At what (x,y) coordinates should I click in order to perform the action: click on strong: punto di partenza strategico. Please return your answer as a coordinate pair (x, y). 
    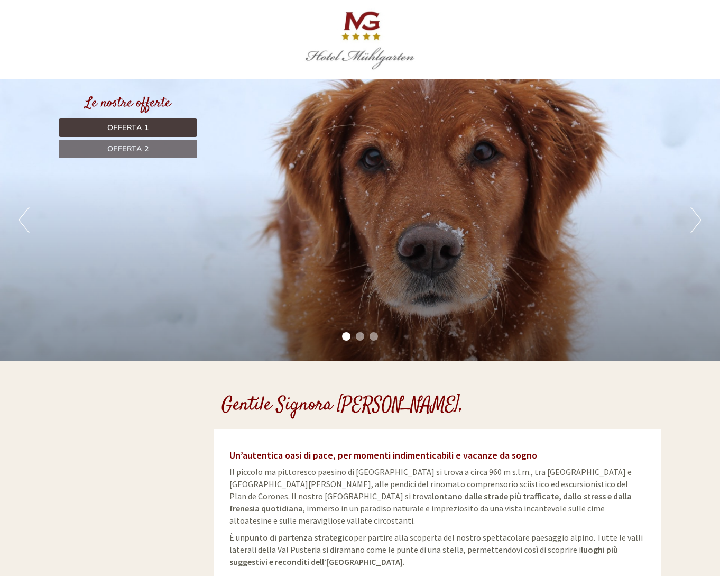
    Looking at the image, I should click on (299, 537).